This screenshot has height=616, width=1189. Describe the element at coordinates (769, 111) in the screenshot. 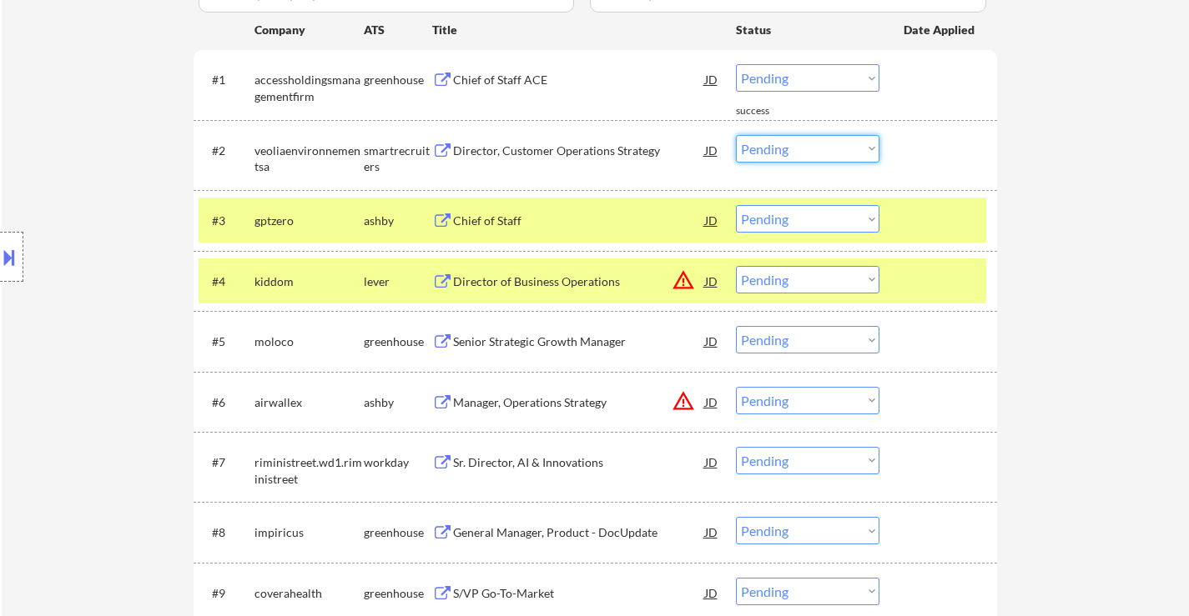

I see `div: success` at that location.